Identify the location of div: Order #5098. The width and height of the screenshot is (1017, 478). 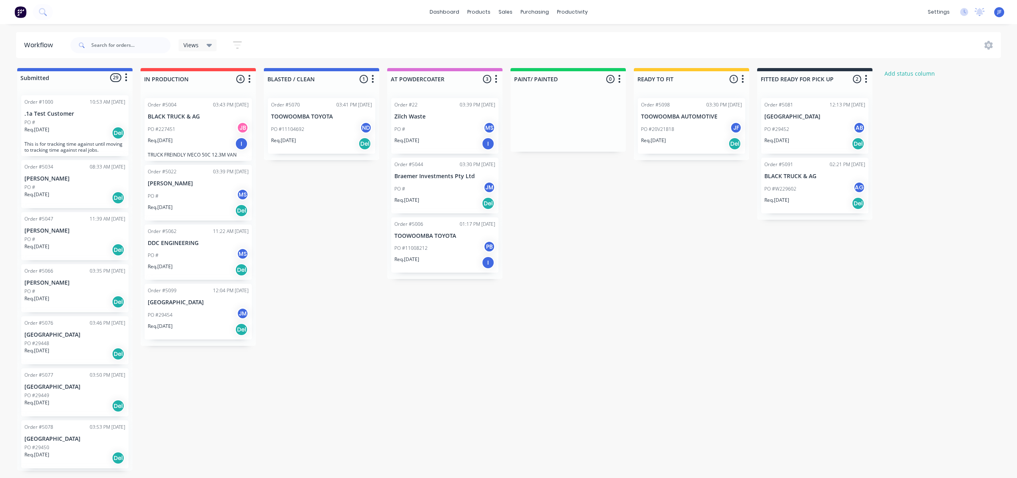
(655, 105).